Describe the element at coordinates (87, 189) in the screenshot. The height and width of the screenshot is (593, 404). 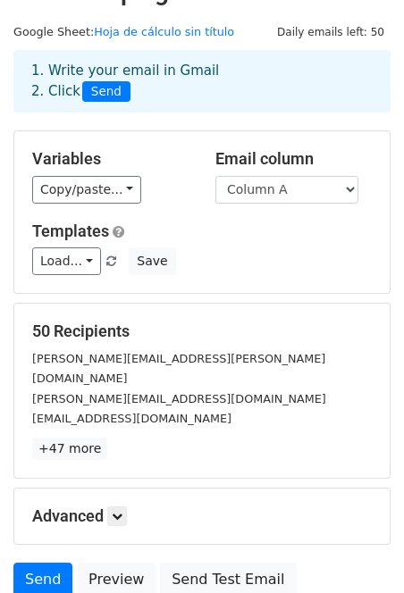
I see `a: Copy/paste...` at that location.